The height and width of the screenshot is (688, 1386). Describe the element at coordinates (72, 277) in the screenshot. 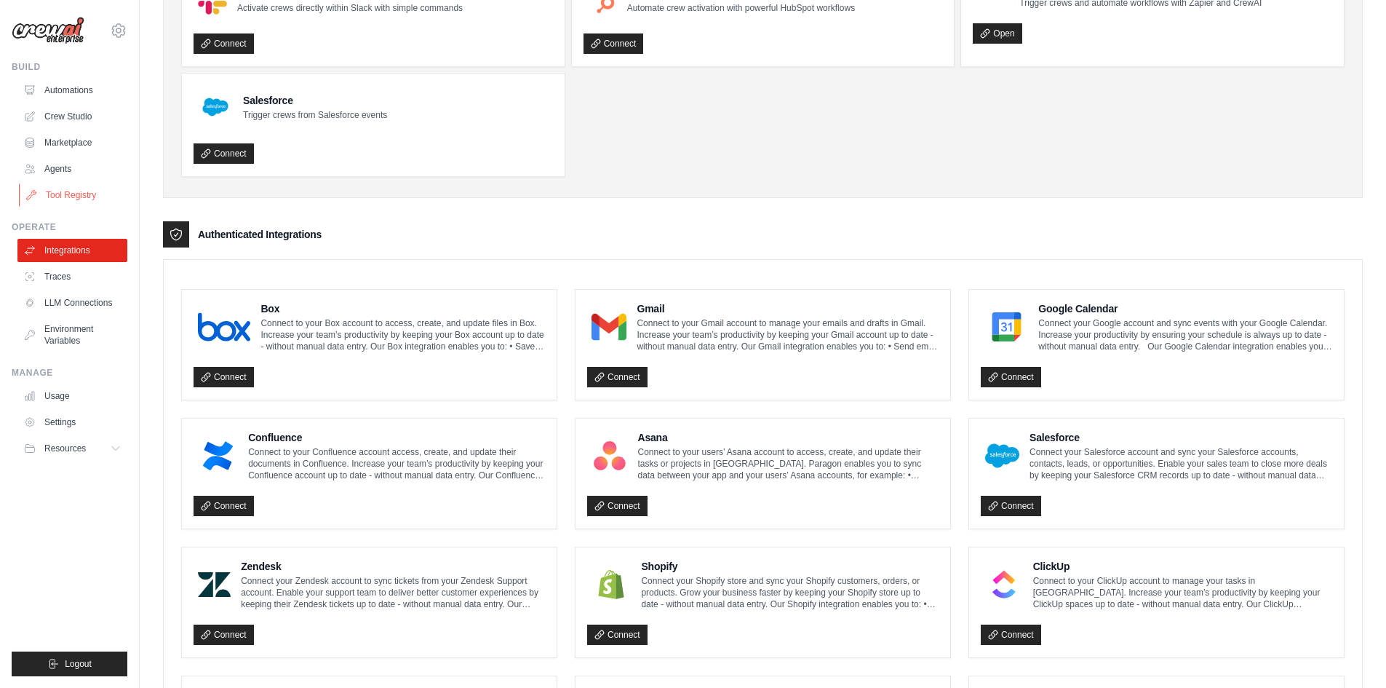

I see `a: Traces` at that location.